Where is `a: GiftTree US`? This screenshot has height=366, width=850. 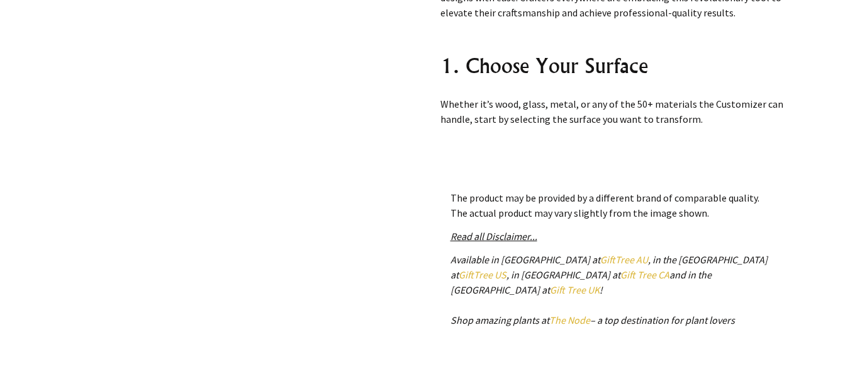 a: GiftTree US is located at coordinates (483, 274).